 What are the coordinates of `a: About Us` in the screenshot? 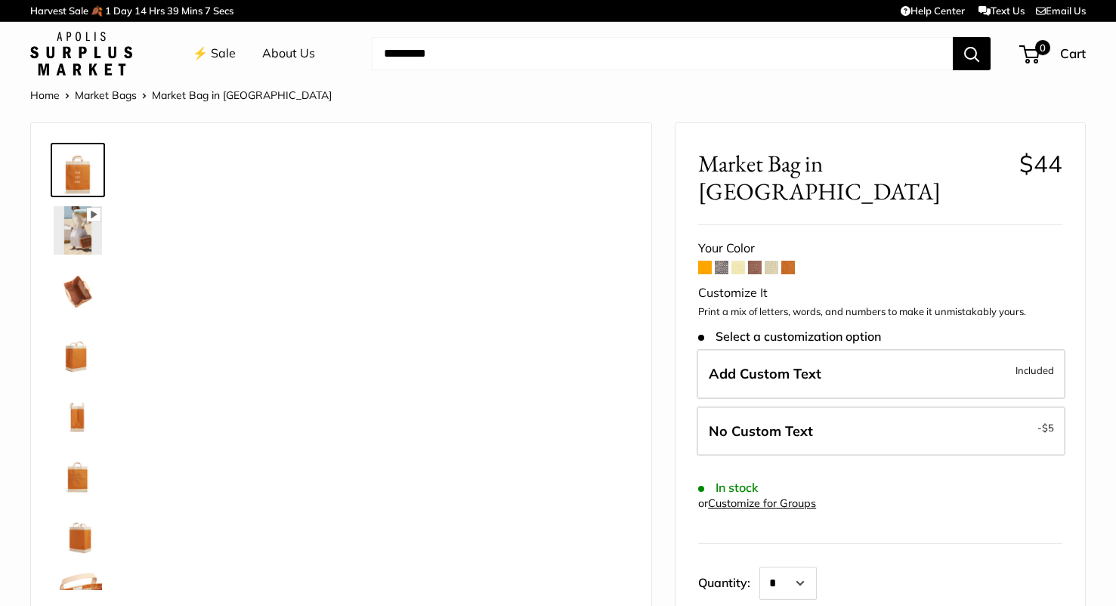 It's located at (289, 54).